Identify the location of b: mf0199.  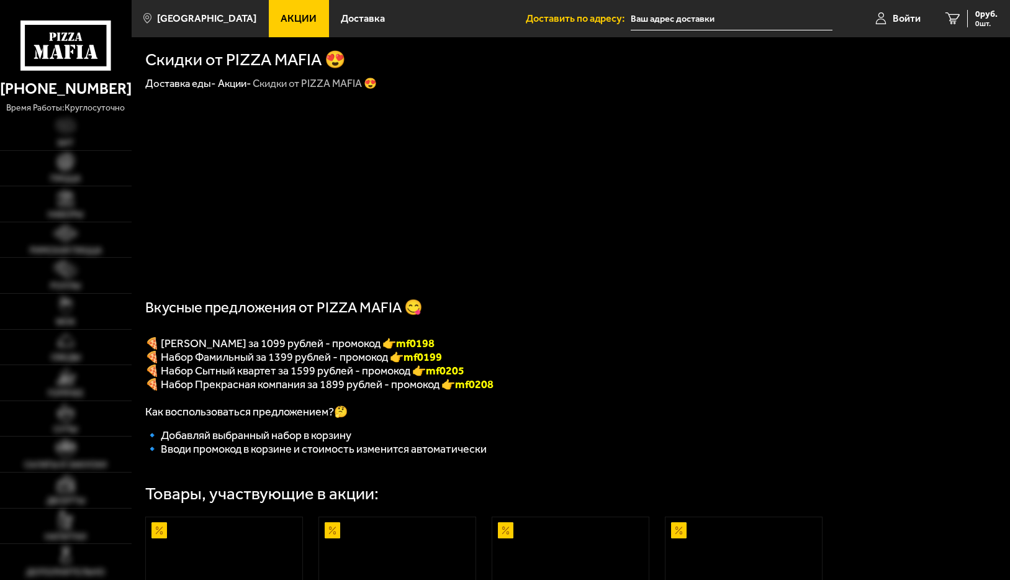
(423, 357).